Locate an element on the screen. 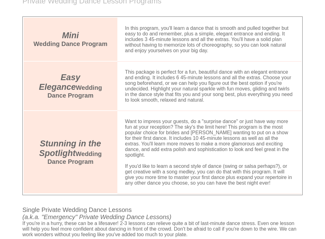  td: In this program, you'll learn a dance that is smooth and pulled together but easy to do and remem... is located at coordinates (209, 40).